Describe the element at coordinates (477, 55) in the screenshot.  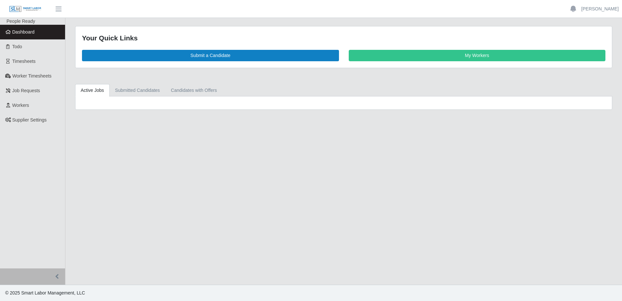
I see `a: My Workers` at that location.